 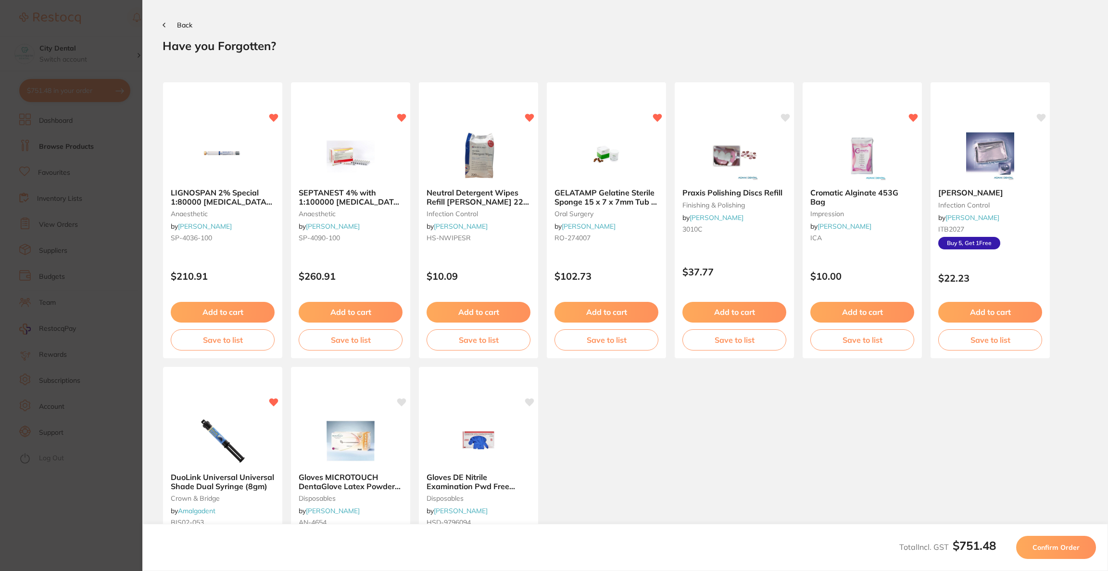 What do you see at coordinates (223, 238) in the screenshot?
I see `small: SP-4036-100` at bounding box center [223, 238].